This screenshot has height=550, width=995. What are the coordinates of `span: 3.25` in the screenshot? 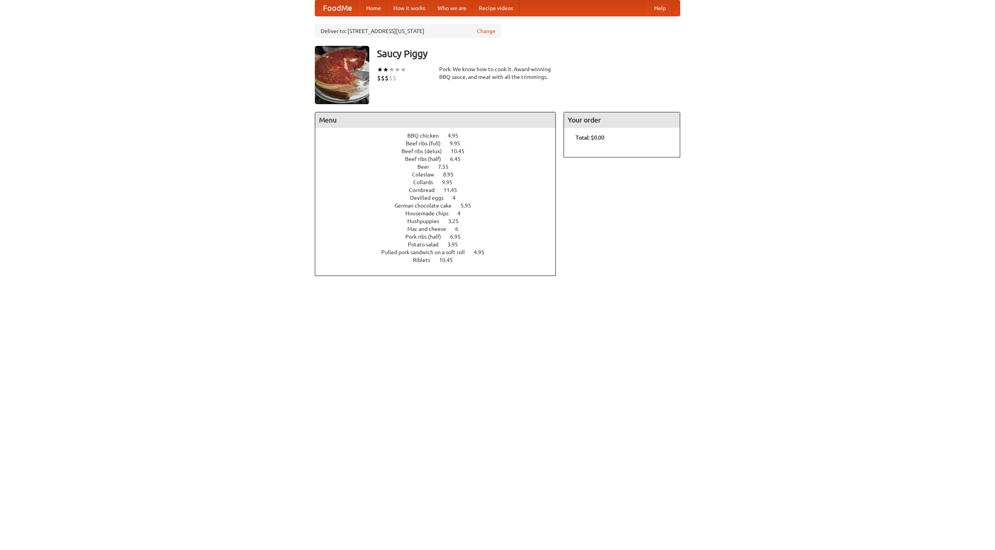 It's located at (457, 221).